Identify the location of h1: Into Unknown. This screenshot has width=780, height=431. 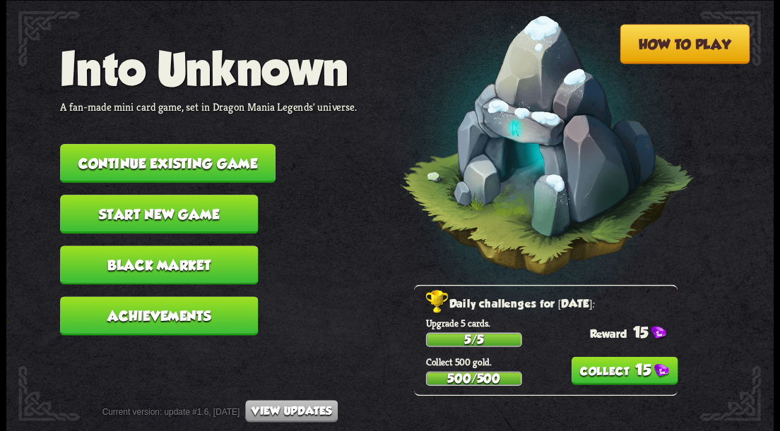
(208, 68).